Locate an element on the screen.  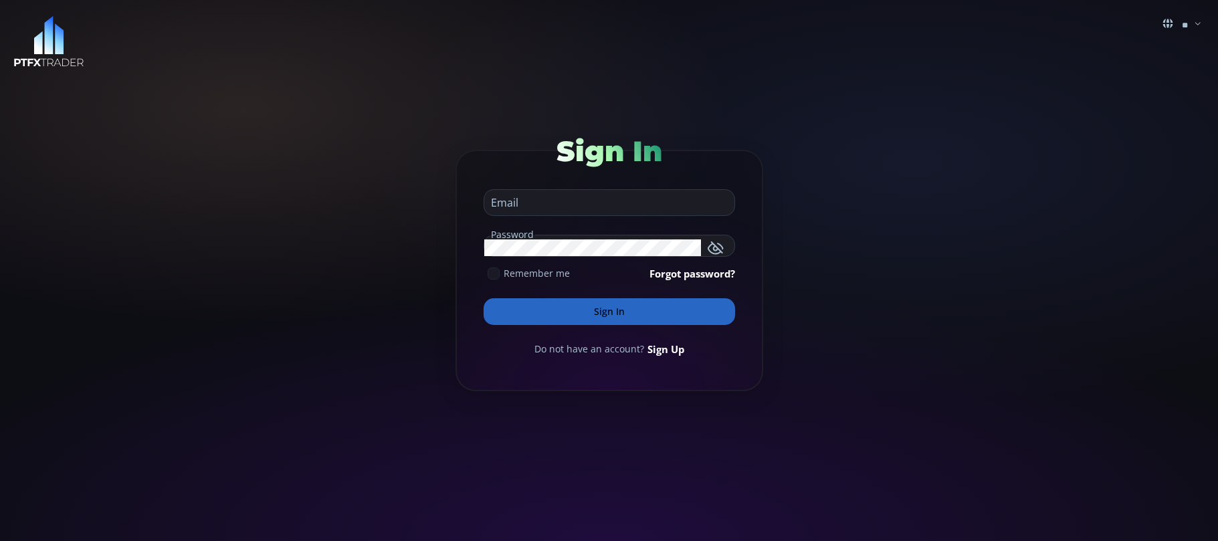
a: Sign Up is located at coordinates (665, 349).